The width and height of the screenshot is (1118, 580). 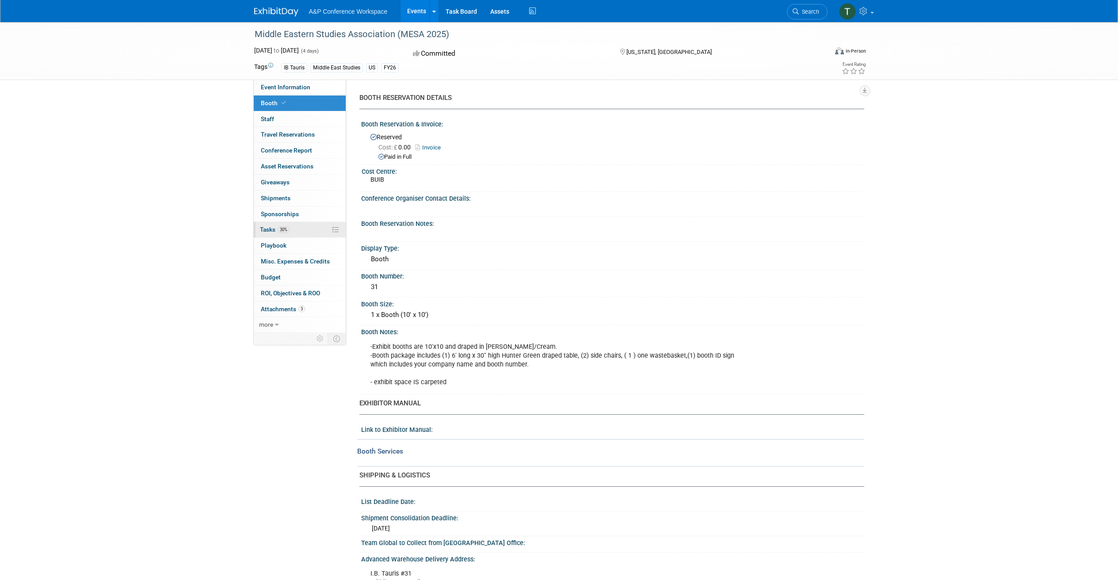 What do you see at coordinates (613, 315) in the screenshot?
I see `div: 1 x Booth (10' x 10')` at bounding box center [613, 315].